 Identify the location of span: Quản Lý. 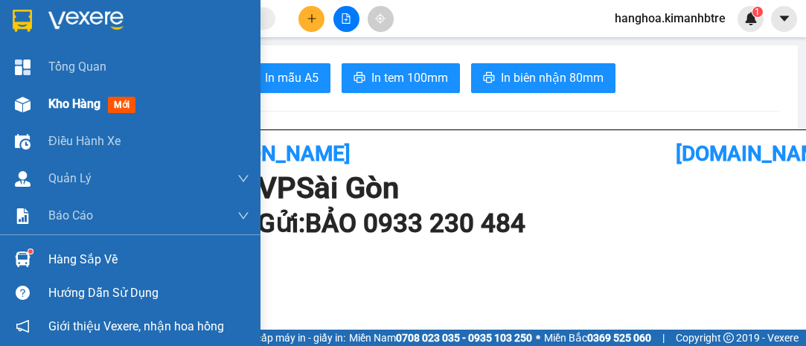
(70, 178).